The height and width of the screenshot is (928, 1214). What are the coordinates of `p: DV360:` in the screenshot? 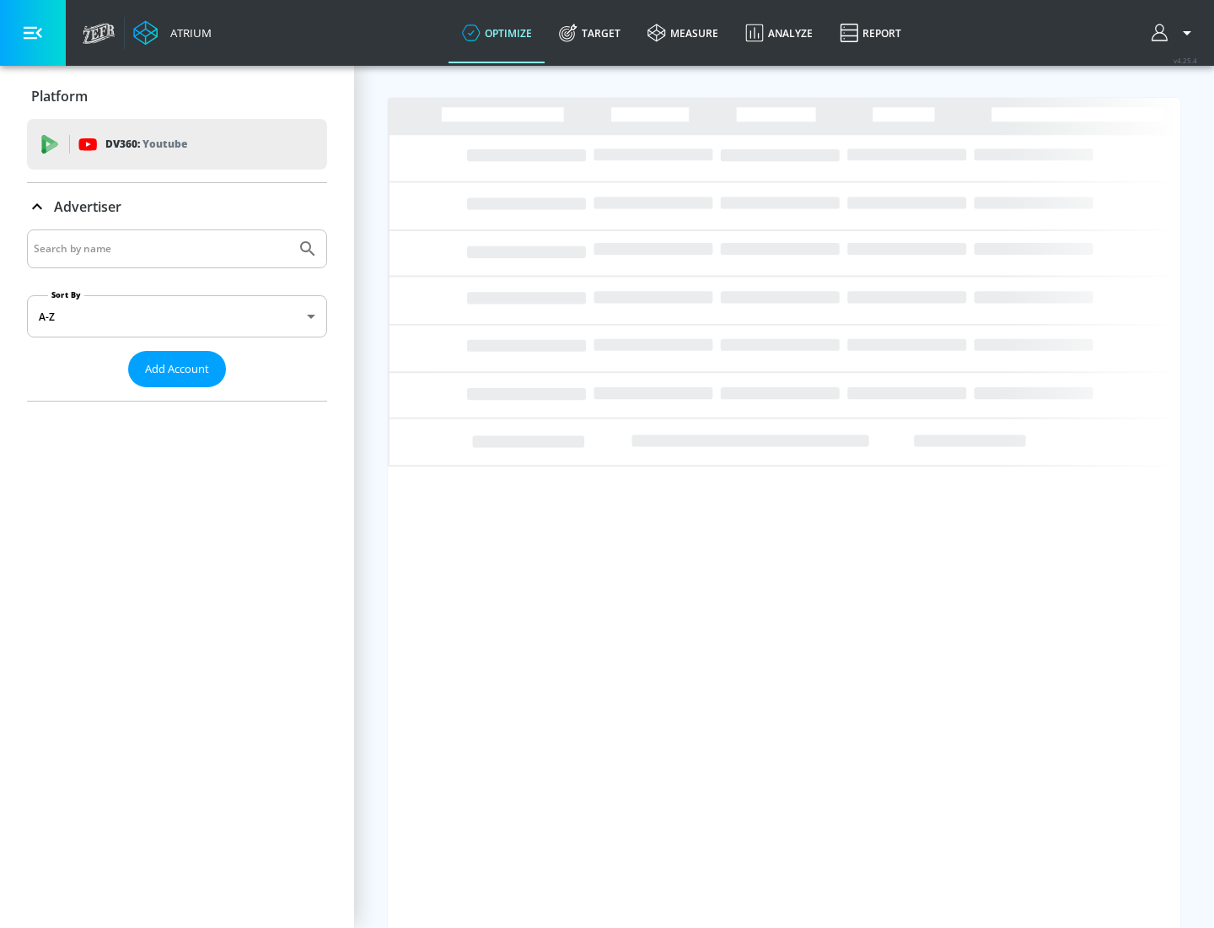 It's located at (146, 144).